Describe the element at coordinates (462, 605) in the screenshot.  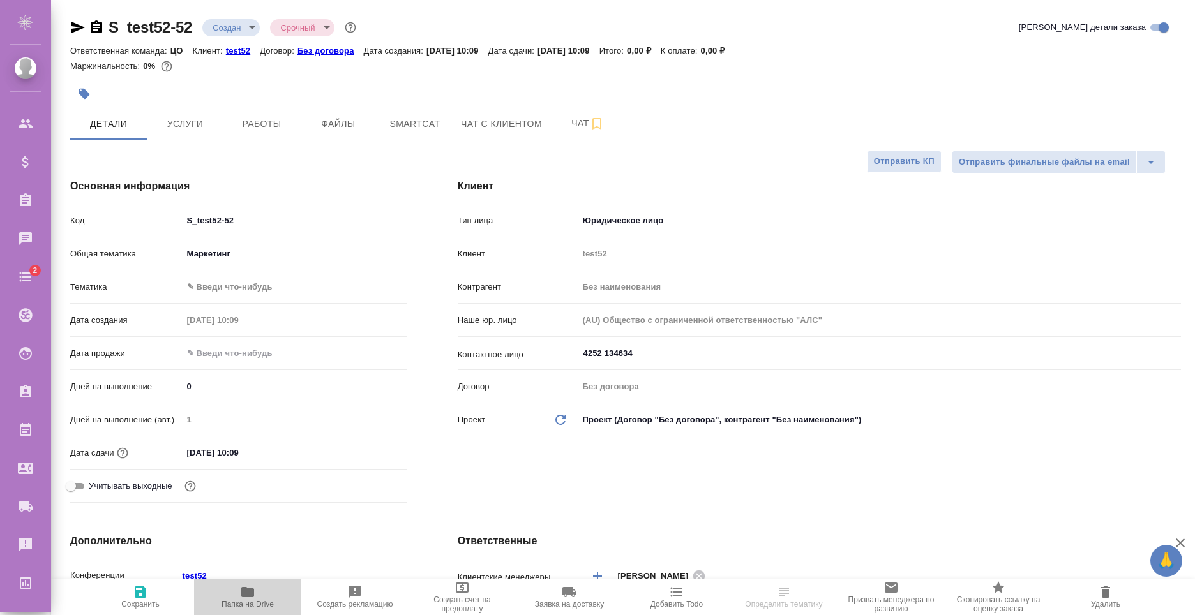
I see `span: Создать счет на предоплату` at that location.